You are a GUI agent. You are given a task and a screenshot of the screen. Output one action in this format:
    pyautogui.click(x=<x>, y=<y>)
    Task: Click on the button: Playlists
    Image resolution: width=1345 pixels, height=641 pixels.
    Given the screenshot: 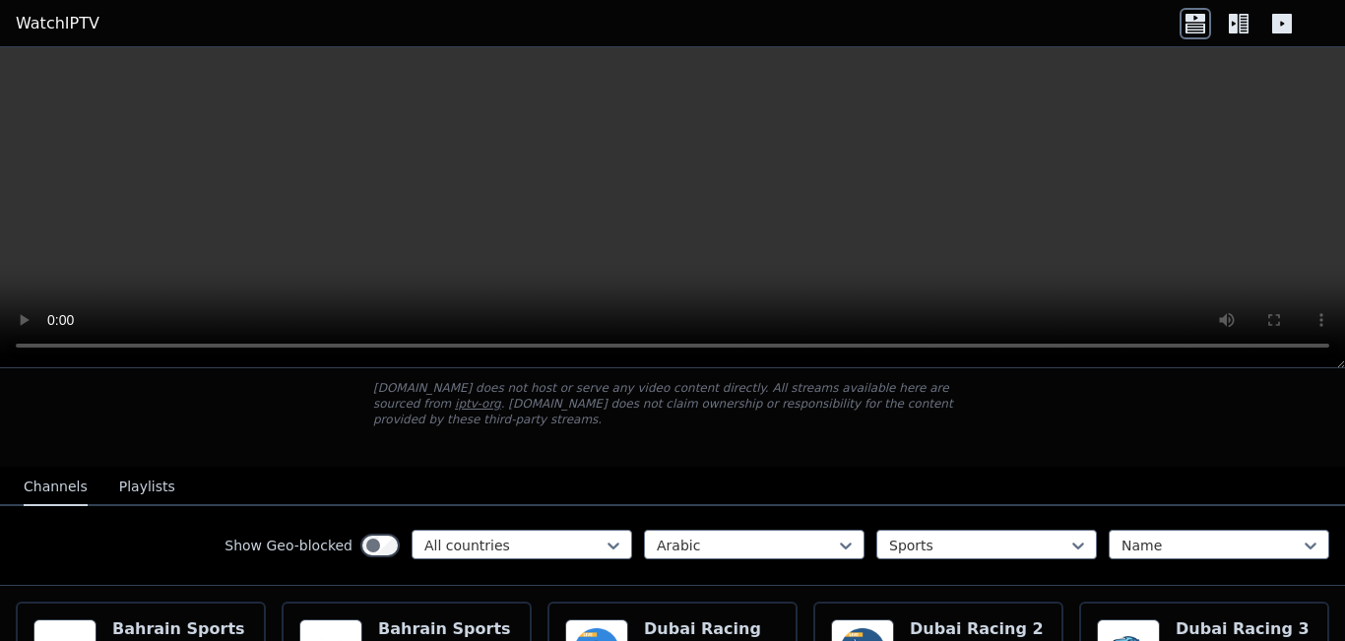 What is the action you would take?
    pyautogui.click(x=147, y=488)
    